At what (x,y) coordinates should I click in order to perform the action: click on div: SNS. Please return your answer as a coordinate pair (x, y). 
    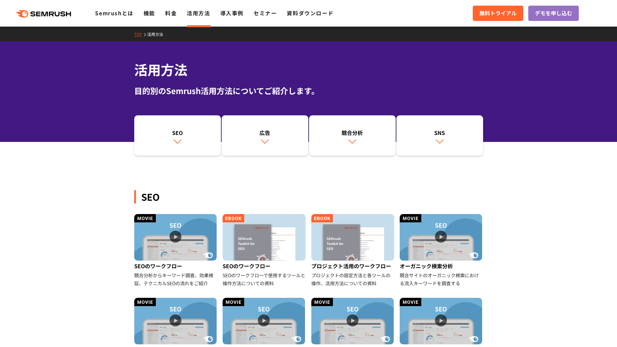
    Looking at the image, I should click on (440, 133).